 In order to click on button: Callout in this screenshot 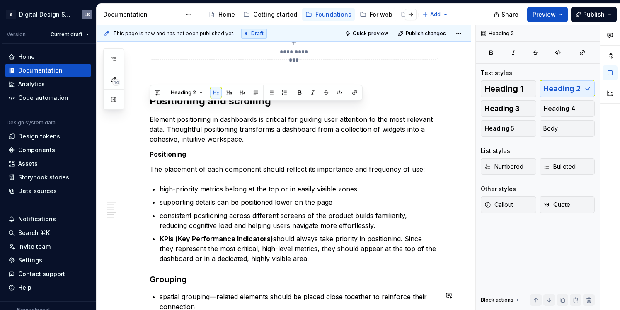, I will do `click(509, 205)`.